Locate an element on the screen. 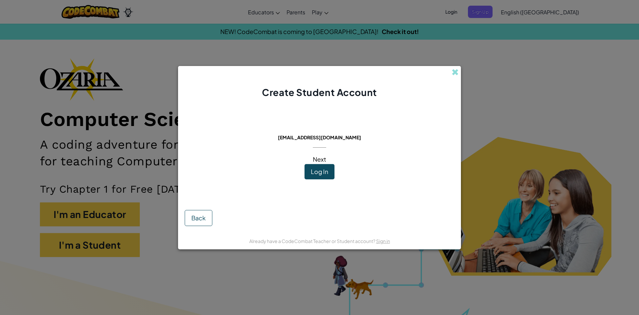  a: Sign in is located at coordinates (383, 241).